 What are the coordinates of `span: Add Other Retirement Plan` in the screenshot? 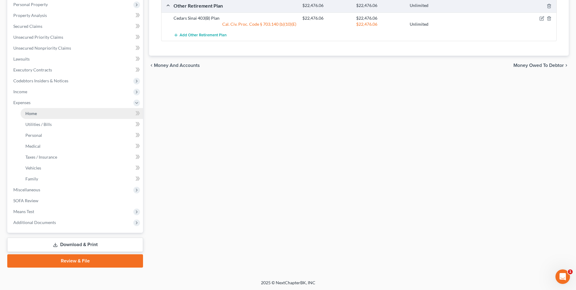 It's located at (203, 35).